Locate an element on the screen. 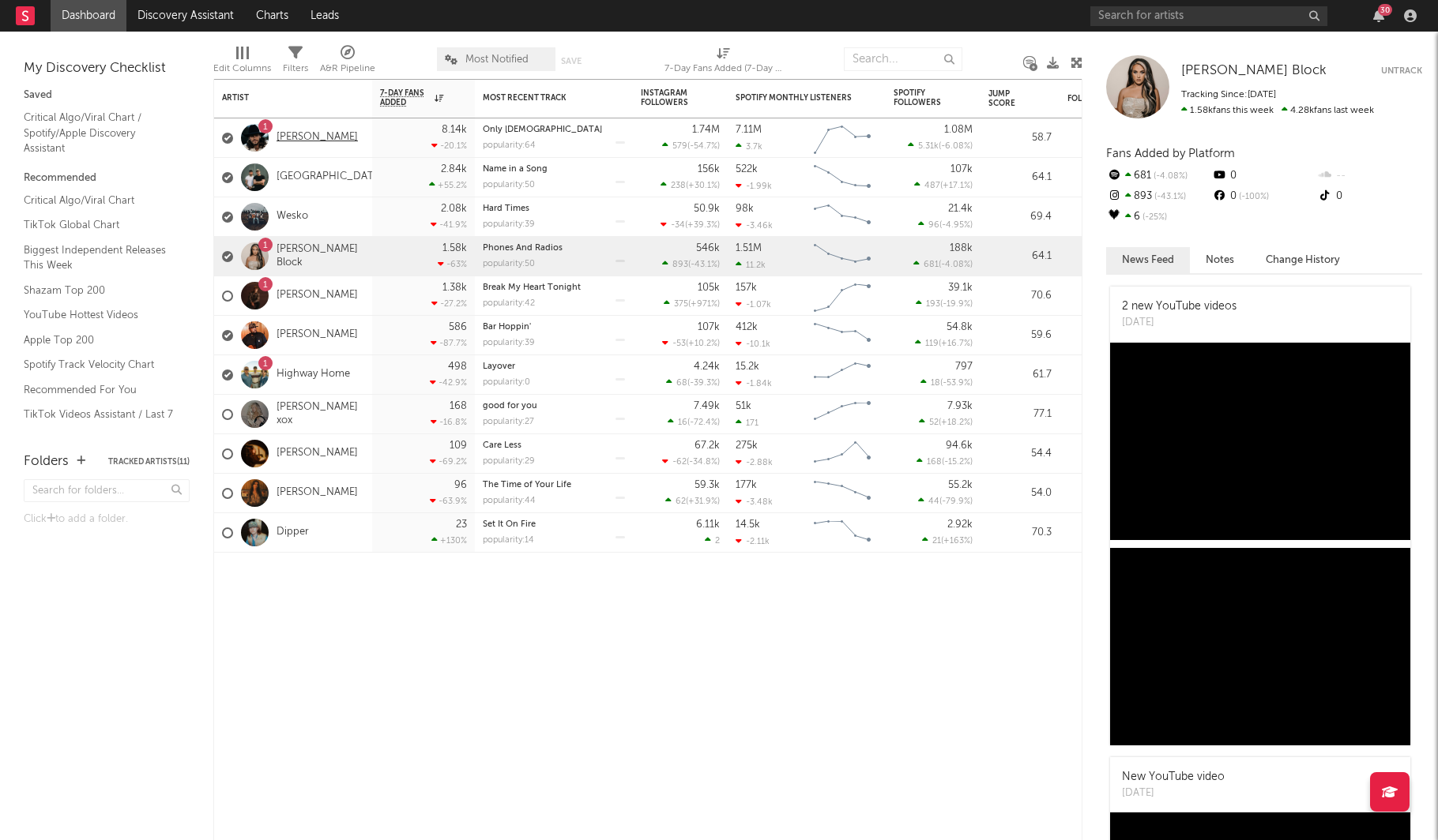 The height and width of the screenshot is (840, 1438). div: A&R Pipeline is located at coordinates (347, 62).